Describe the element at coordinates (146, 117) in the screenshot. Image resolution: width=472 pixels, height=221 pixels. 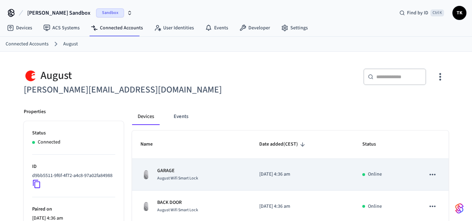
I see `button: Devices` at that location.